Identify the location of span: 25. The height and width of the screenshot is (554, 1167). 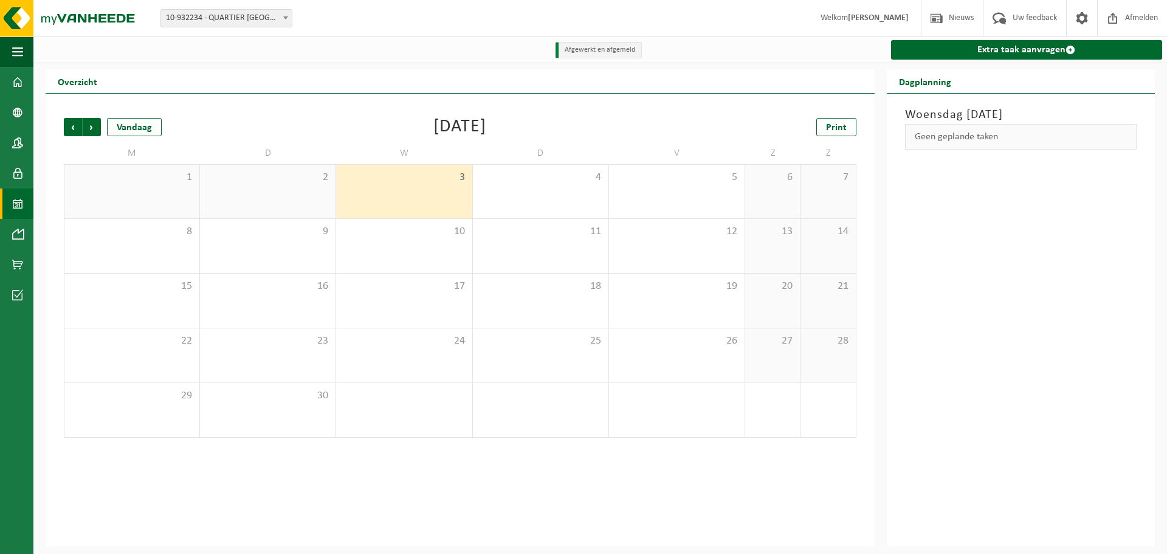
(541, 341).